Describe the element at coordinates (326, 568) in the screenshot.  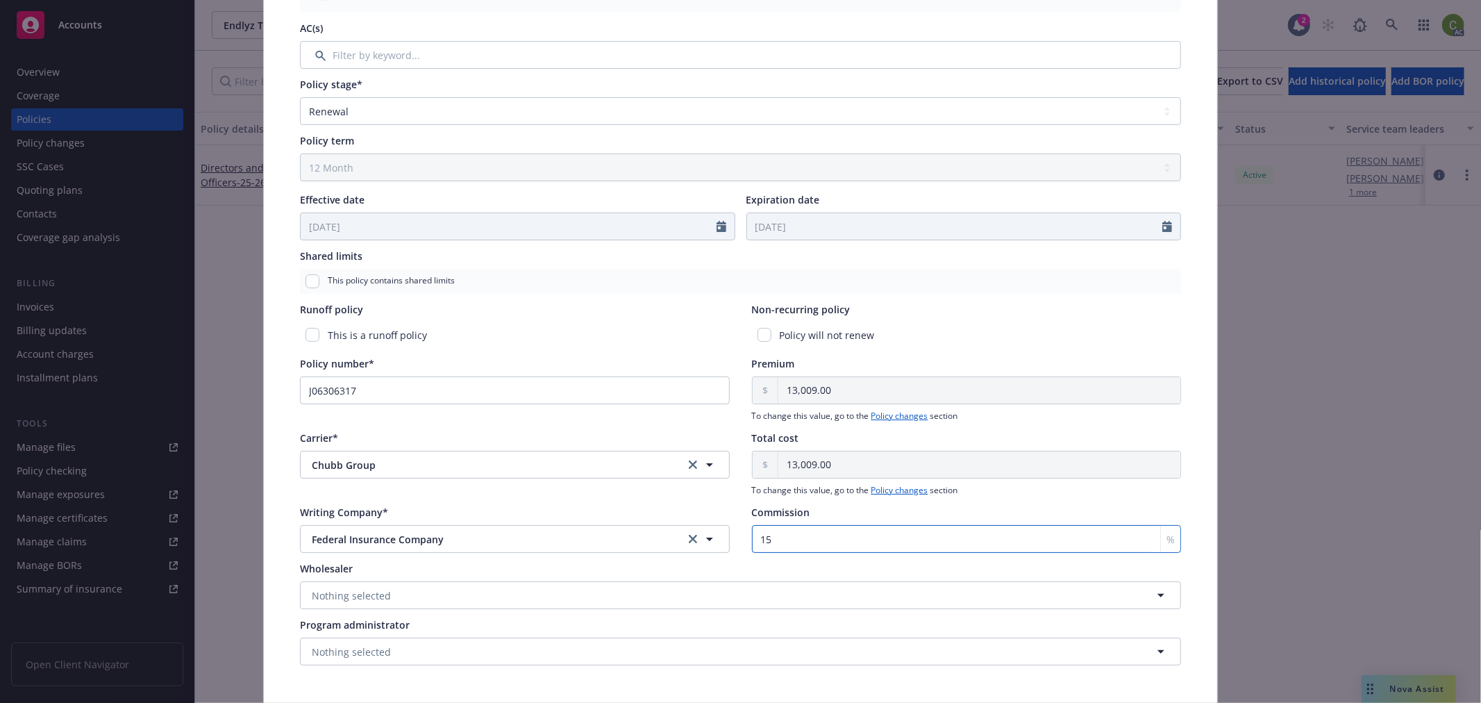
I see `span: Wholesaler` at that location.